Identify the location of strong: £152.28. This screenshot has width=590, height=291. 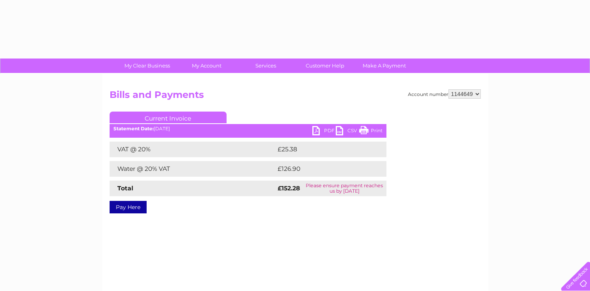
(289, 188).